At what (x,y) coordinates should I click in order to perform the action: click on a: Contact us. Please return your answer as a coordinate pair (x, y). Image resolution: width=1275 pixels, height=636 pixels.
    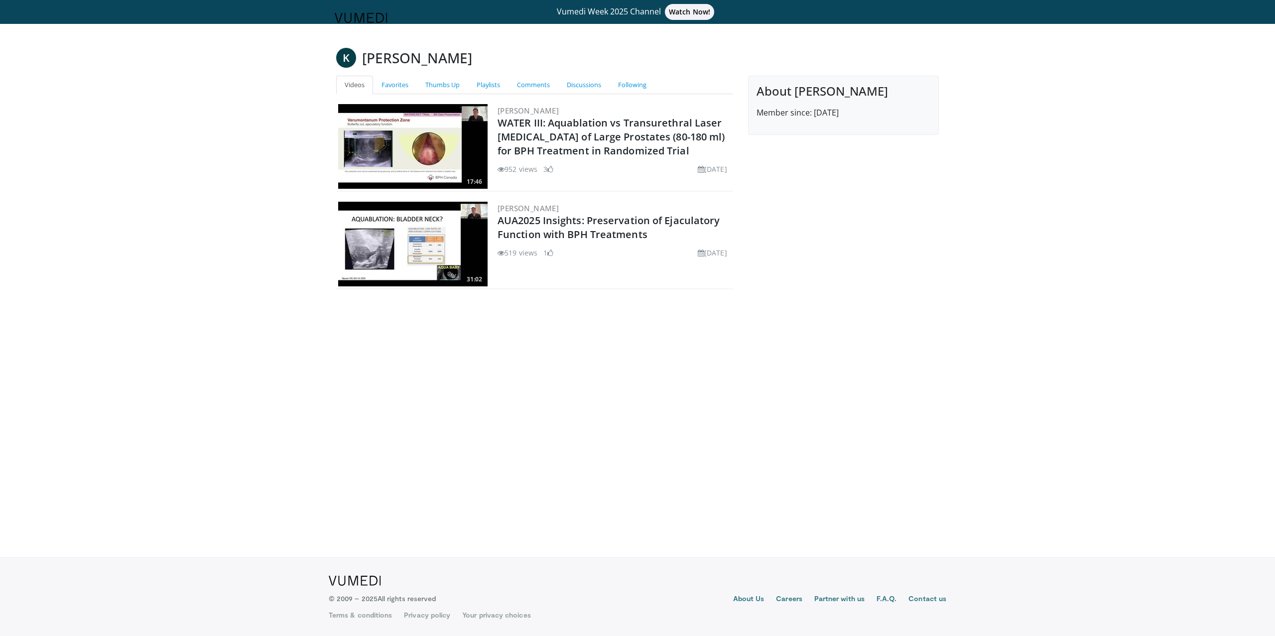
    Looking at the image, I should click on (927, 599).